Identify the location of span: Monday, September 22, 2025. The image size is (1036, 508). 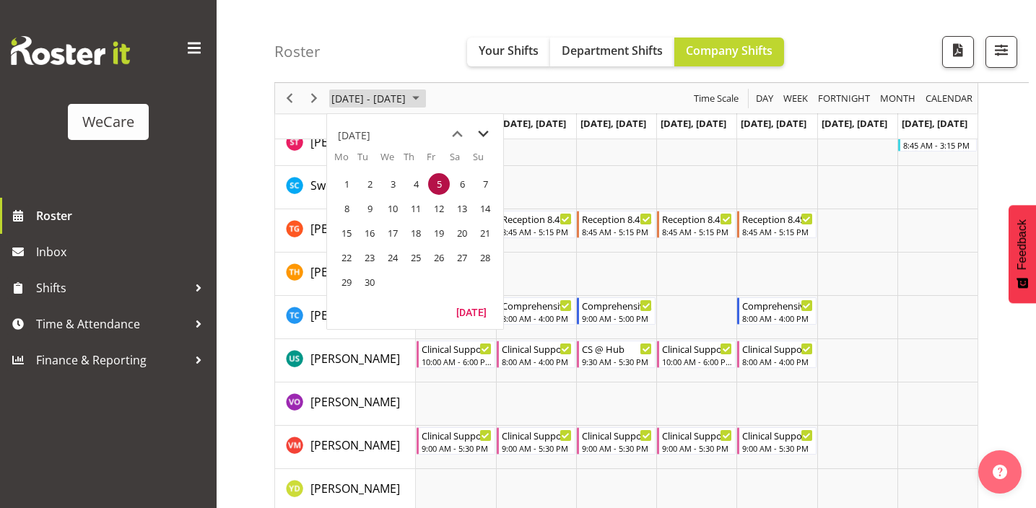
(346, 258).